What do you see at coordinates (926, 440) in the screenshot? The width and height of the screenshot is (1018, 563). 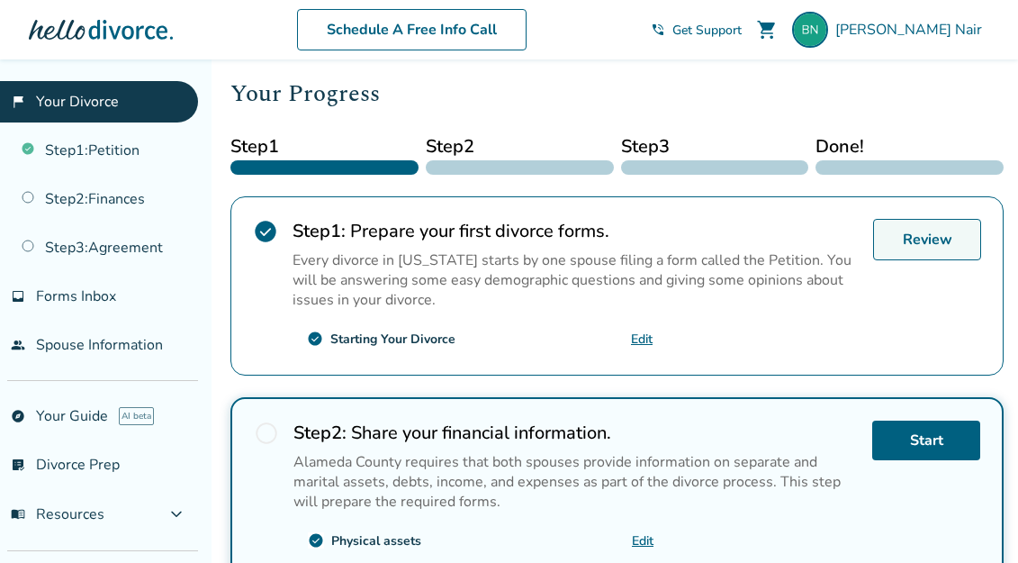 I see `a: Start` at bounding box center [926, 440].